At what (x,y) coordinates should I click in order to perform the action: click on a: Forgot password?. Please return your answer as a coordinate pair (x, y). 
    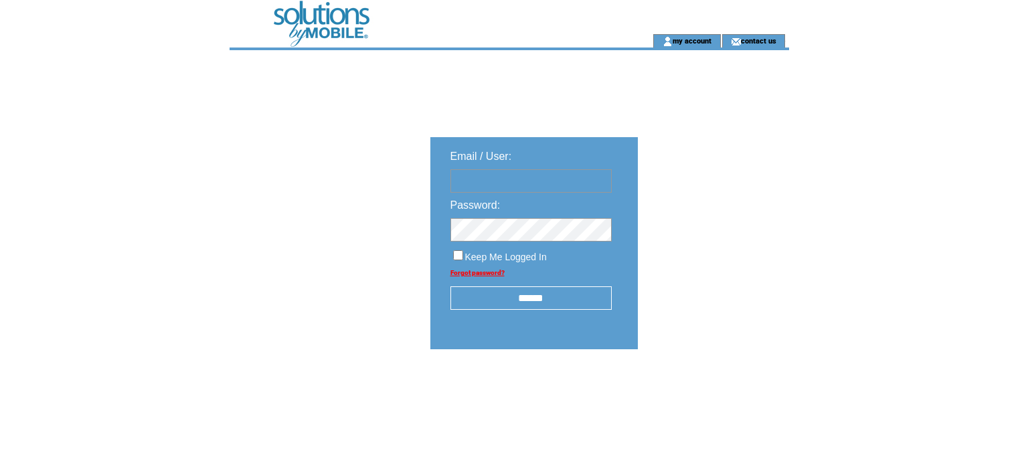
    Looking at the image, I should click on (477, 273).